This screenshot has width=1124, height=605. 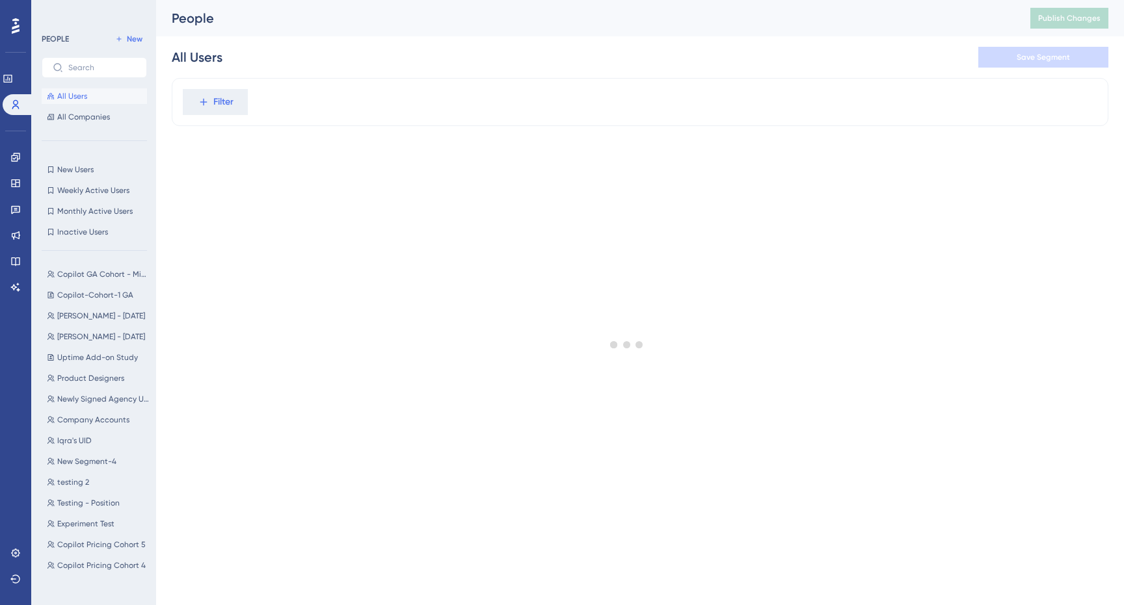 I want to click on button: Newly Signed Agency Users with at least 1 application, so click(x=98, y=399).